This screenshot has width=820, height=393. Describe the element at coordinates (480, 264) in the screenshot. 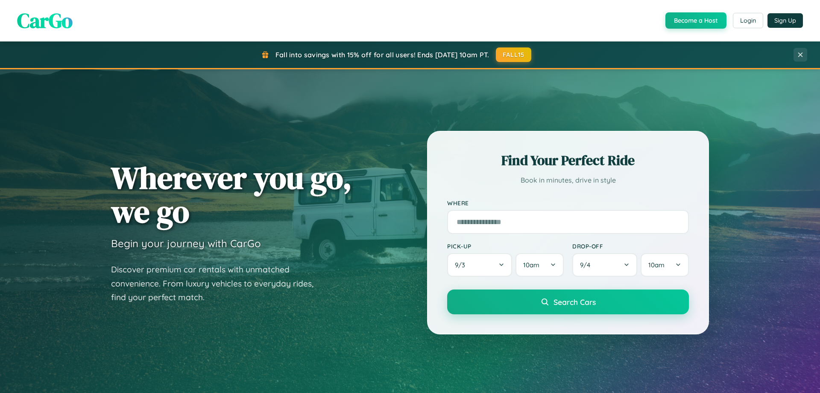

I see `button: 9/3` at that location.